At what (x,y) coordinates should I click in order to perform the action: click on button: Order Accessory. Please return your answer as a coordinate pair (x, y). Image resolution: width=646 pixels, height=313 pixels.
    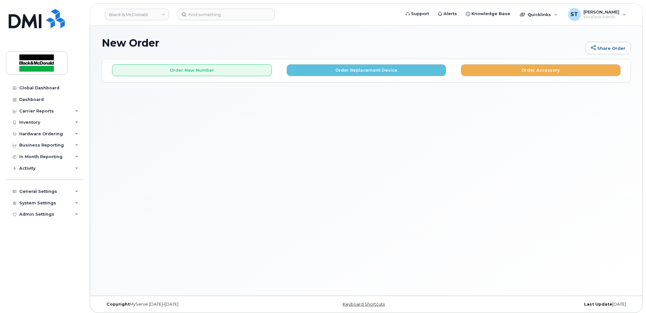
    Looking at the image, I should click on (541, 70).